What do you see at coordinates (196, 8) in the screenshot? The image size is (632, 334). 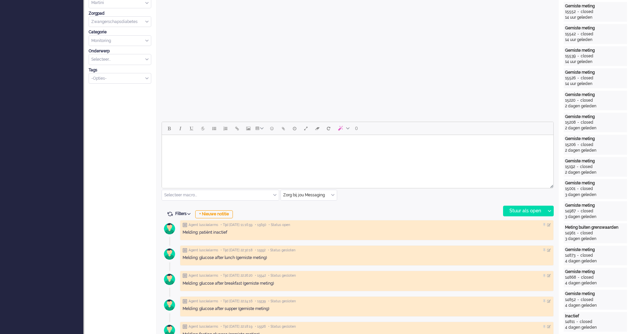 I see `body: Rich Text Area. Press ALT-0 for help.` at bounding box center [196, 8].